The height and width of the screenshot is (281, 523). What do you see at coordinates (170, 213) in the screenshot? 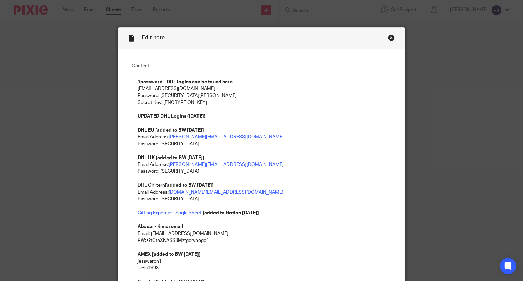
I see `a: Gifting Expense Google Sheet` at bounding box center [170, 213].